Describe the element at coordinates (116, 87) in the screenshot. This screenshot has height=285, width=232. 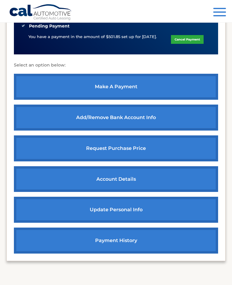
I see `a: make a payment` at that location.